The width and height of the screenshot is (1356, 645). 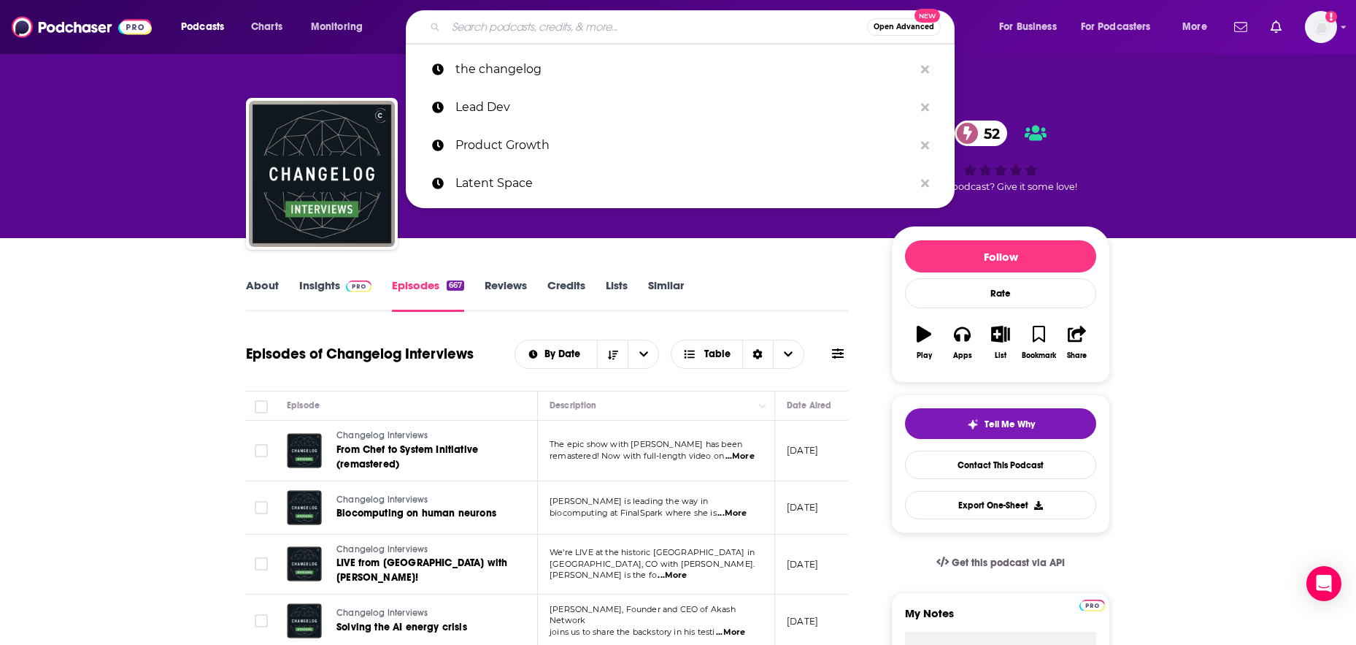 I want to click on svg: Add a profile image, so click(x=1331, y=17).